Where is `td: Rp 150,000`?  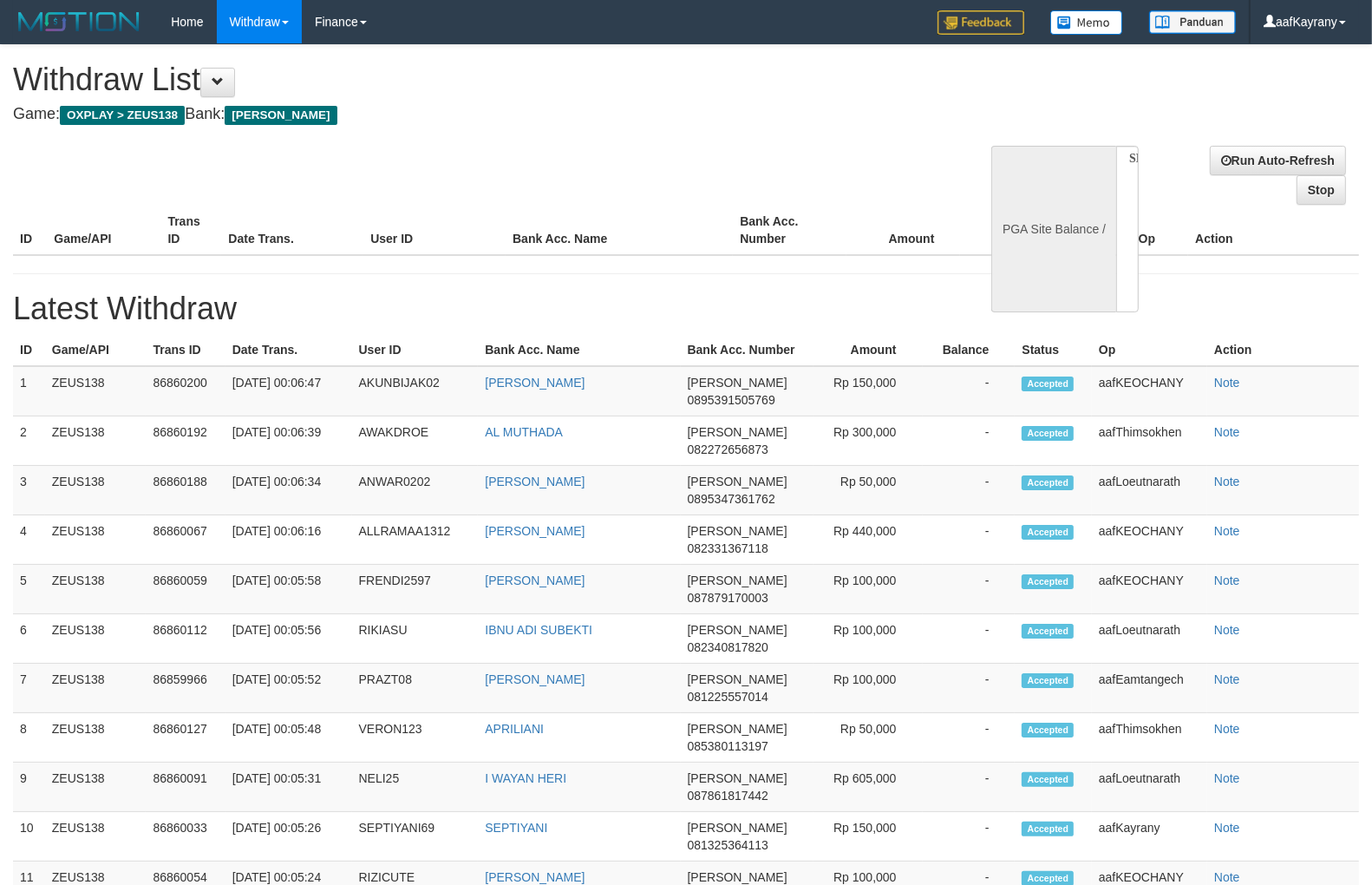
td: Rp 150,000 is located at coordinates (868, 836).